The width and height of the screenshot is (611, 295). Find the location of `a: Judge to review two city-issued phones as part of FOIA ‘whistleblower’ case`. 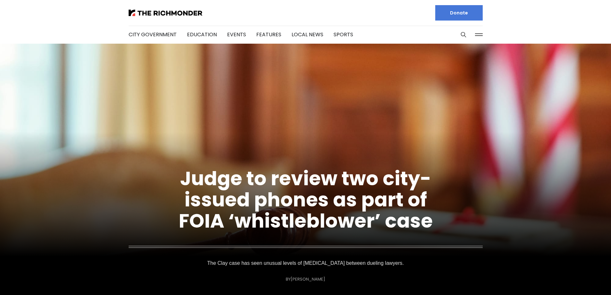

a: Judge to review two city-issued phones as part of FOIA ‘whistleblower’ case is located at coordinates (306, 200).